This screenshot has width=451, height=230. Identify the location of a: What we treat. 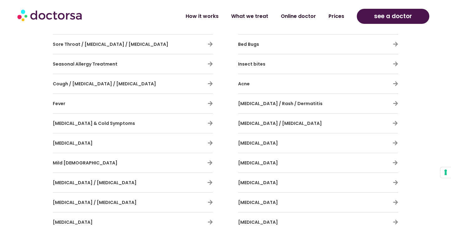
(250, 16).